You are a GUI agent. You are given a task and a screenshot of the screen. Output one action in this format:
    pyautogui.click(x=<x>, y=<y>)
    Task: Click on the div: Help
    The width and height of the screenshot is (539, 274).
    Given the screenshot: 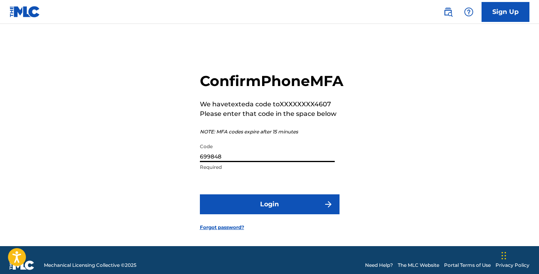 What is the action you would take?
    pyautogui.click(x=469, y=12)
    